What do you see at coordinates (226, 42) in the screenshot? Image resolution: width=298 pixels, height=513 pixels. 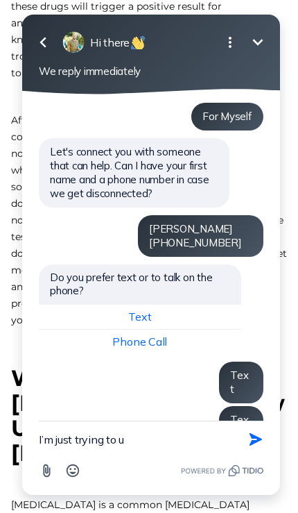 I see `button: Open options` at bounding box center [226, 42].